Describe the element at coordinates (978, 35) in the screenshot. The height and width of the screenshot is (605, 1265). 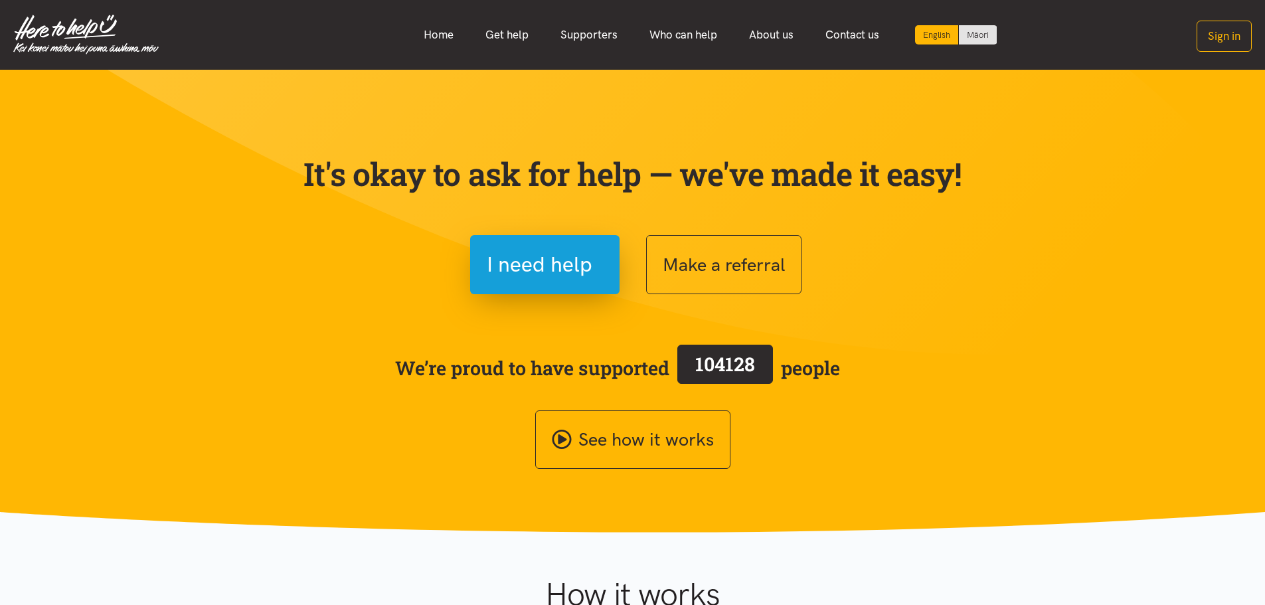
I see `a: Switch to Te Reo Māori` at that location.